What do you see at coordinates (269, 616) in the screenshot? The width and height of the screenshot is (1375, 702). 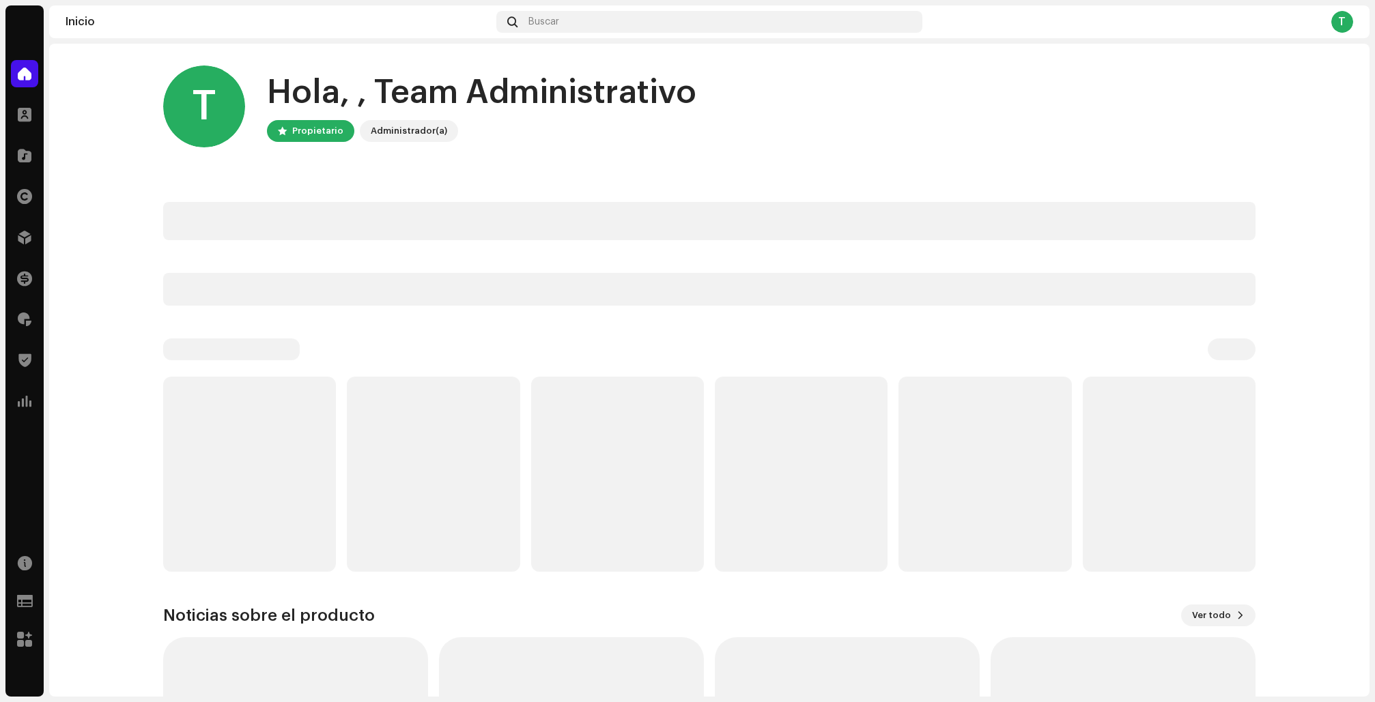 I see `h3: Noticias sobre el producto` at bounding box center [269, 616].